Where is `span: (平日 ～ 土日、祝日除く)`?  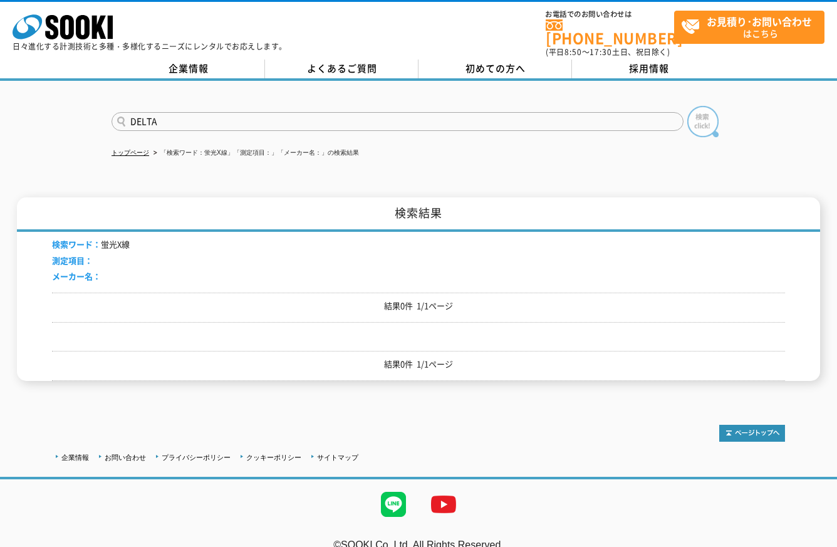 span: (平日 ～ 土日、祝日除く) is located at coordinates (608, 52).